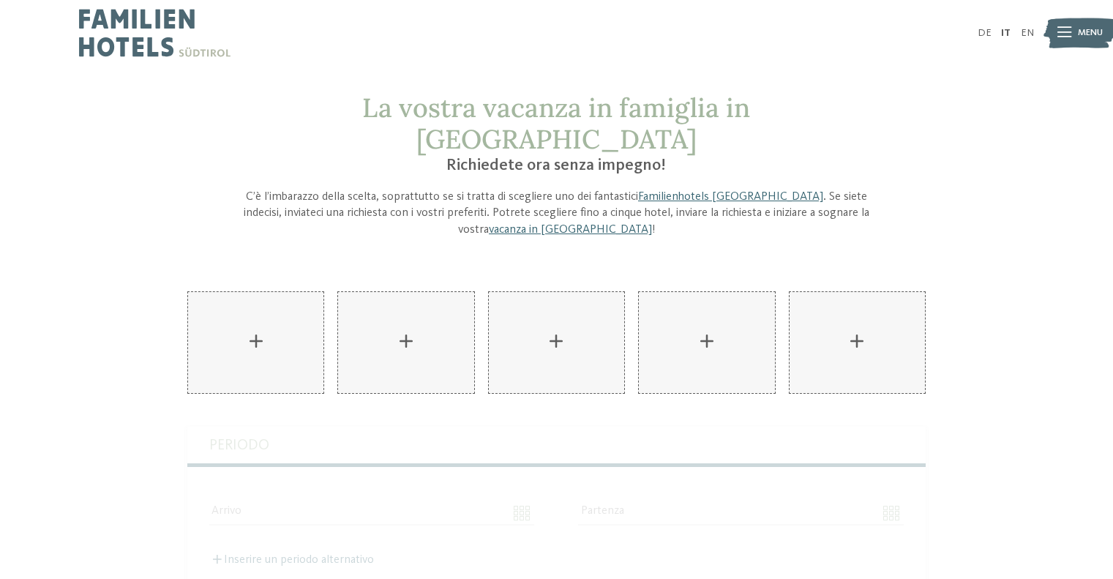 The width and height of the screenshot is (1113, 579). Describe the element at coordinates (556, 165) in the screenshot. I see `span: Richiedete ora senza impegno!` at that location.